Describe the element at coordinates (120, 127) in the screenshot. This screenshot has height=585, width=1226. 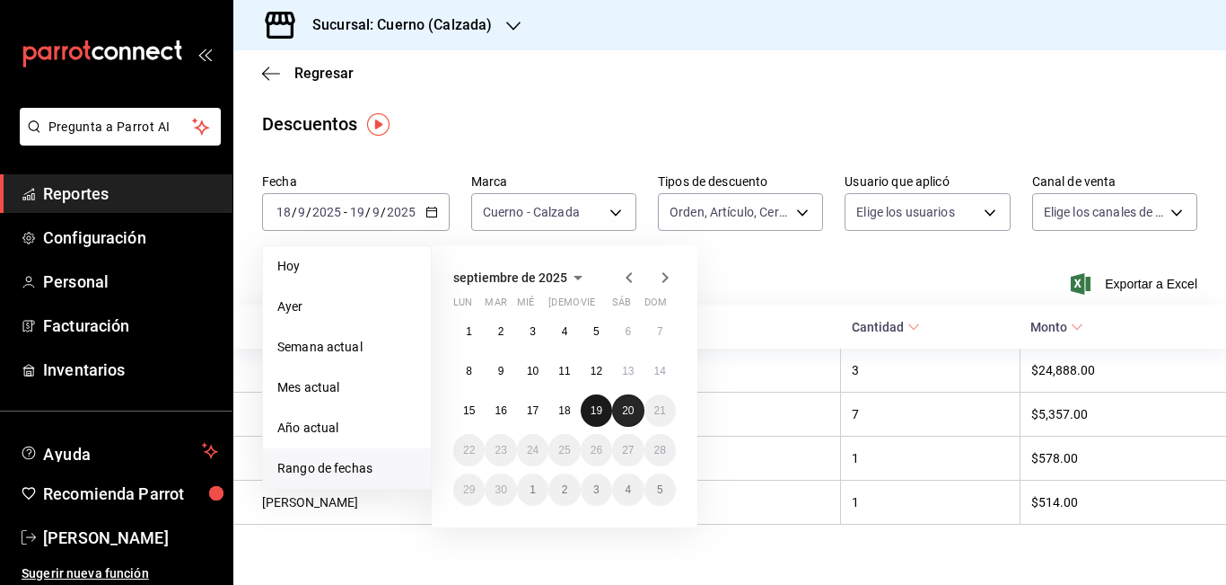
I see `button: Pregunta a Parrot AI` at that location.